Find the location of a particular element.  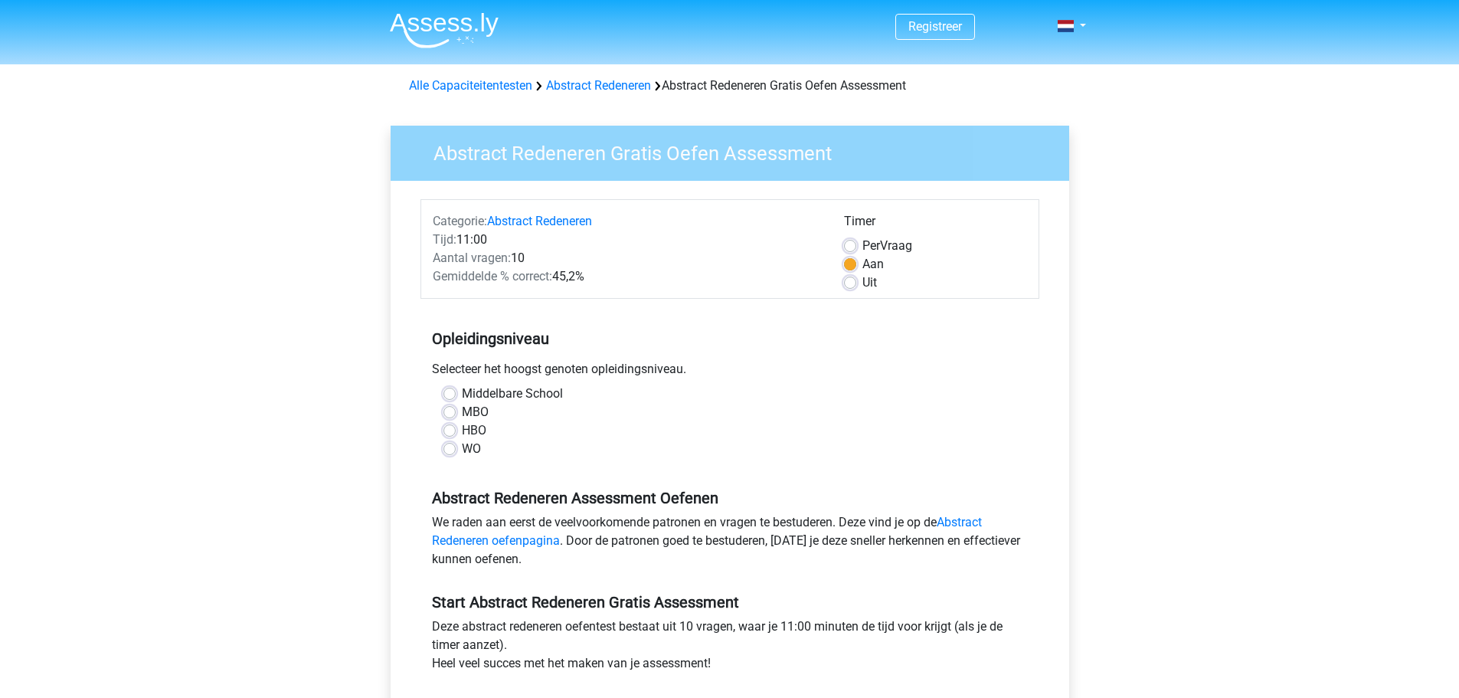

div: We raden aan eerst de veelvoorkomende patronen en vragen te bestuderen. Deze vind je op de . Door... is located at coordinates (730, 544).